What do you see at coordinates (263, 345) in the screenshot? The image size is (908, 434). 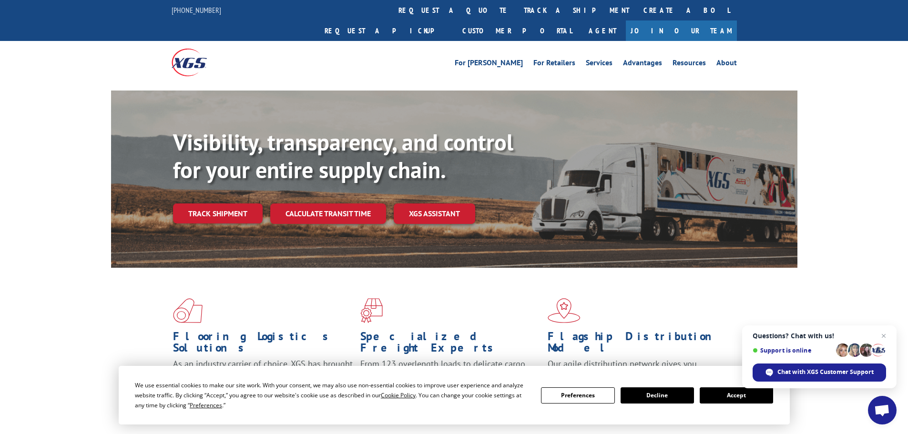 I see `h1: Flooring Logistics Solutions` at bounding box center [263, 345].